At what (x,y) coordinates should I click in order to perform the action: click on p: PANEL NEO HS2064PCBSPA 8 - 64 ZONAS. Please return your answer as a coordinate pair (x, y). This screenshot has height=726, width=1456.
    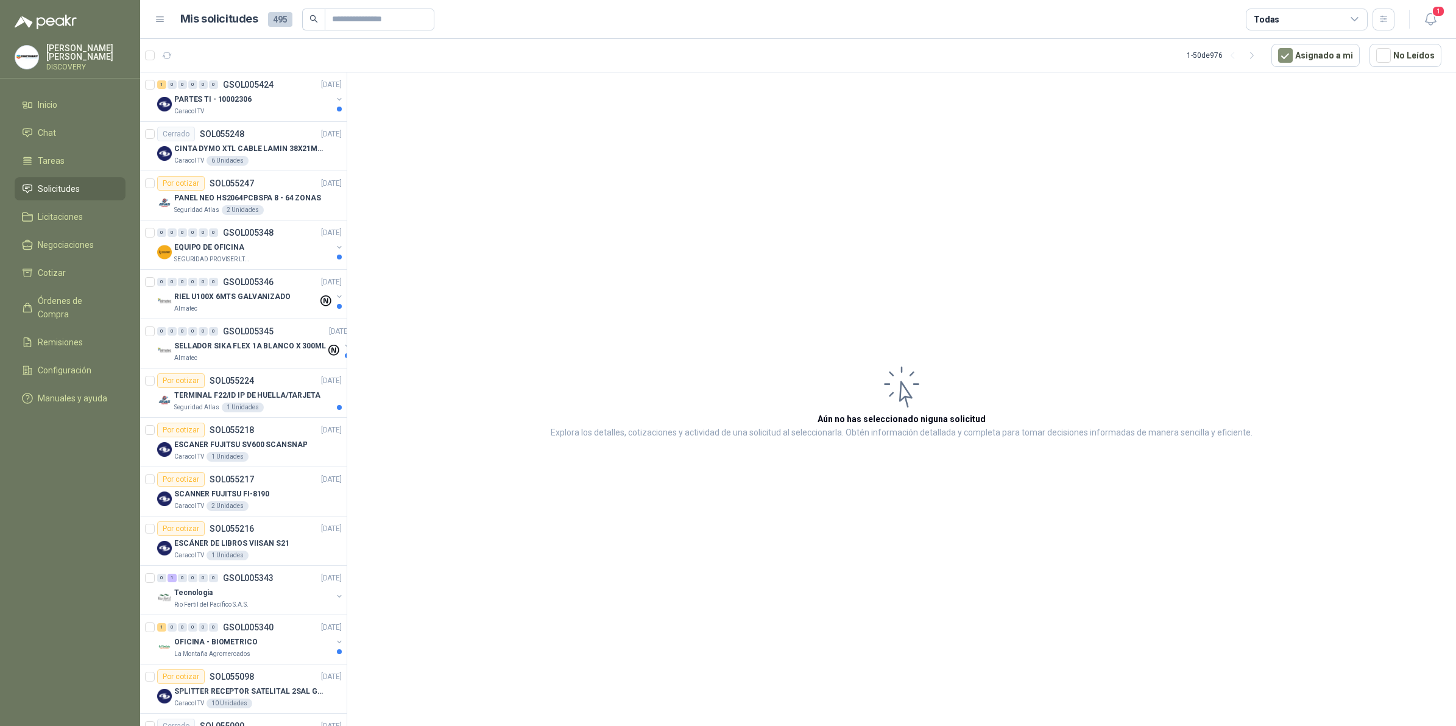
    Looking at the image, I should click on (247, 198).